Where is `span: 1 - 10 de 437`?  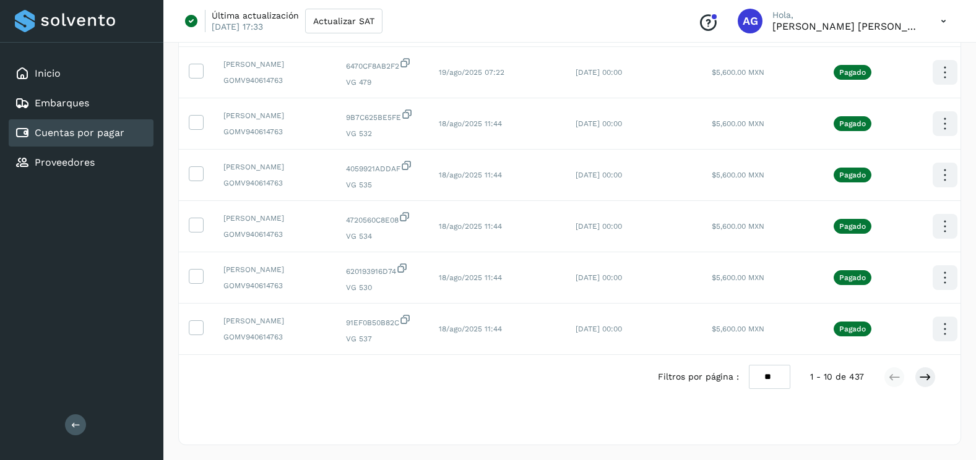 span: 1 - 10 de 437 is located at coordinates (836, 377).